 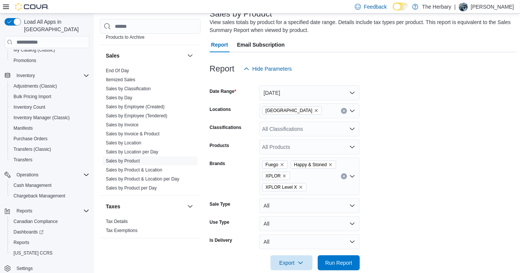 What do you see at coordinates (143, 179) in the screenshot?
I see `span: Sales by Product & Location per Day` at bounding box center [143, 179].